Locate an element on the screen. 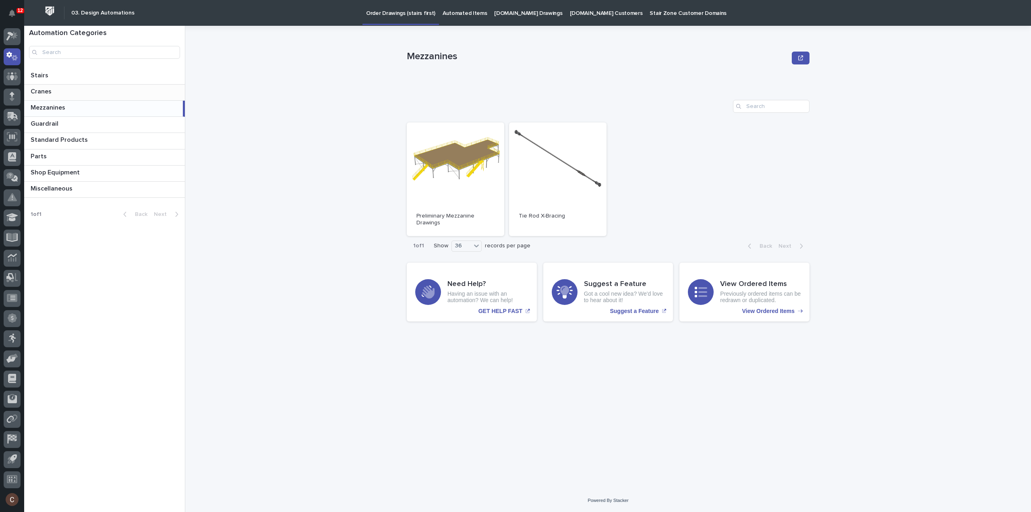 This screenshot has width=1031, height=512. p: Preliminary Mezzanine Drawings is located at coordinates (456, 220).